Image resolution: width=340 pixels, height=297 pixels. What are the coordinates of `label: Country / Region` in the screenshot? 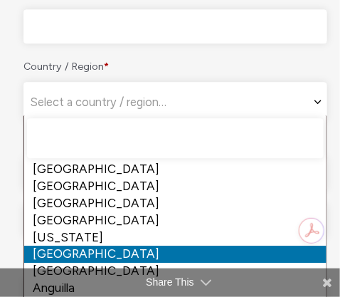 It's located at (175, 66).